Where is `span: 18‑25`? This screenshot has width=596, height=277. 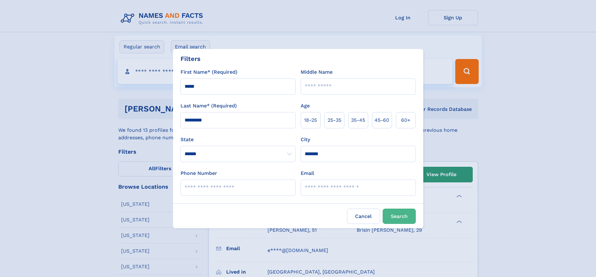
span: 18‑25 is located at coordinates (310, 120).